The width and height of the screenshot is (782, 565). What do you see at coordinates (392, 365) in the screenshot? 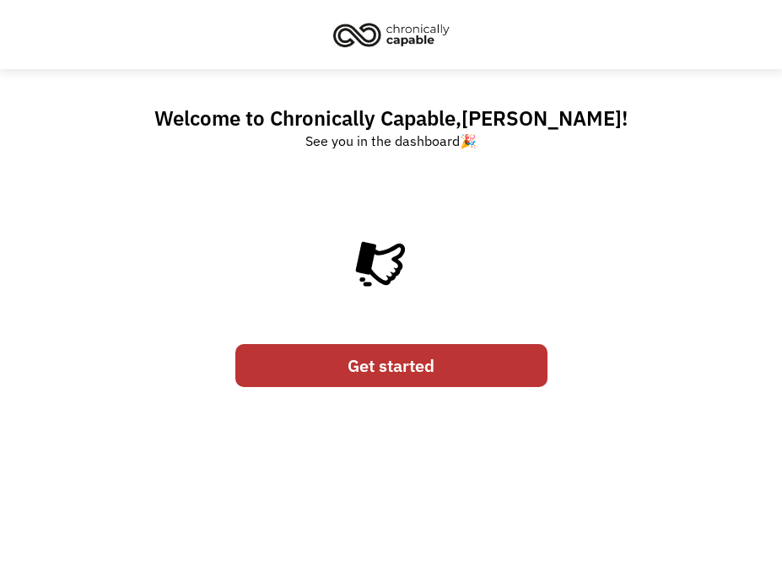
I see `form: Email Form` at bounding box center [392, 365].